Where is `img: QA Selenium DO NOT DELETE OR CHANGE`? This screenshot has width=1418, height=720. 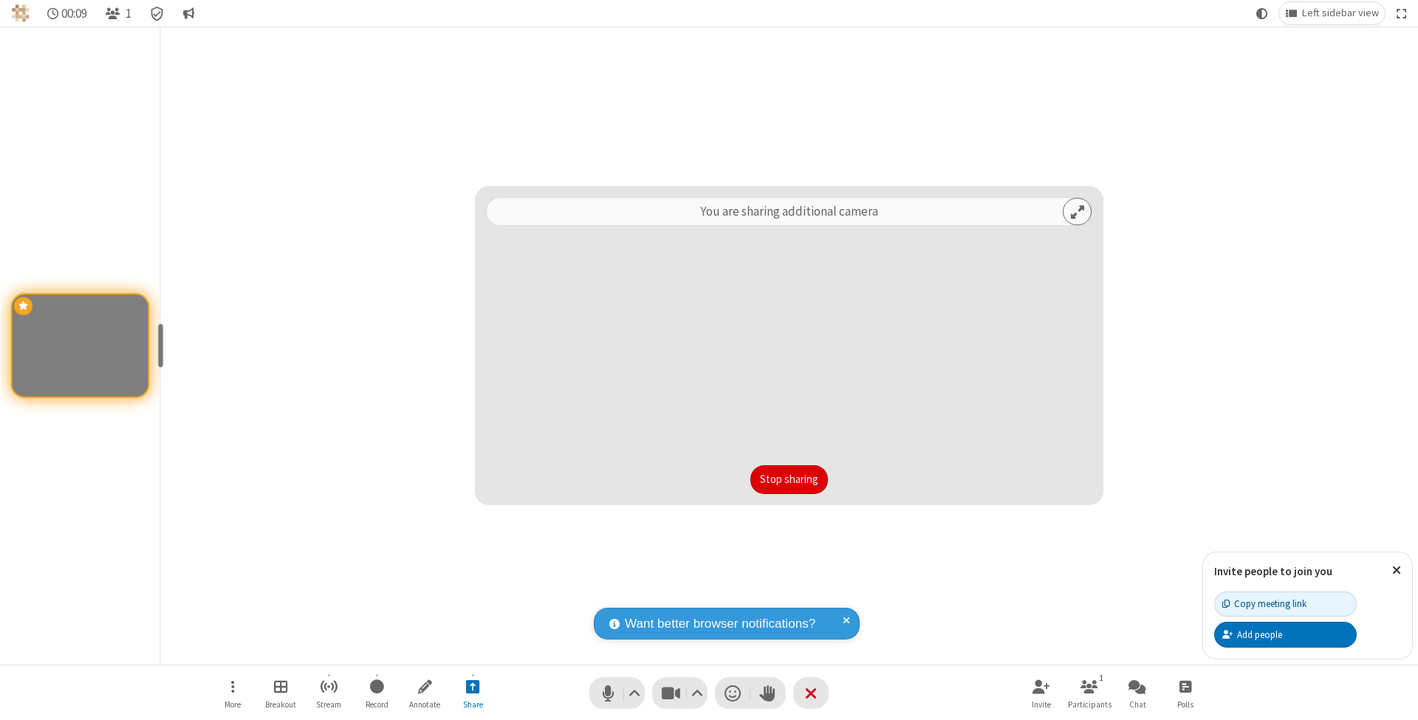
img: QA Selenium DO NOT DELETE OR CHANGE is located at coordinates (21, 13).